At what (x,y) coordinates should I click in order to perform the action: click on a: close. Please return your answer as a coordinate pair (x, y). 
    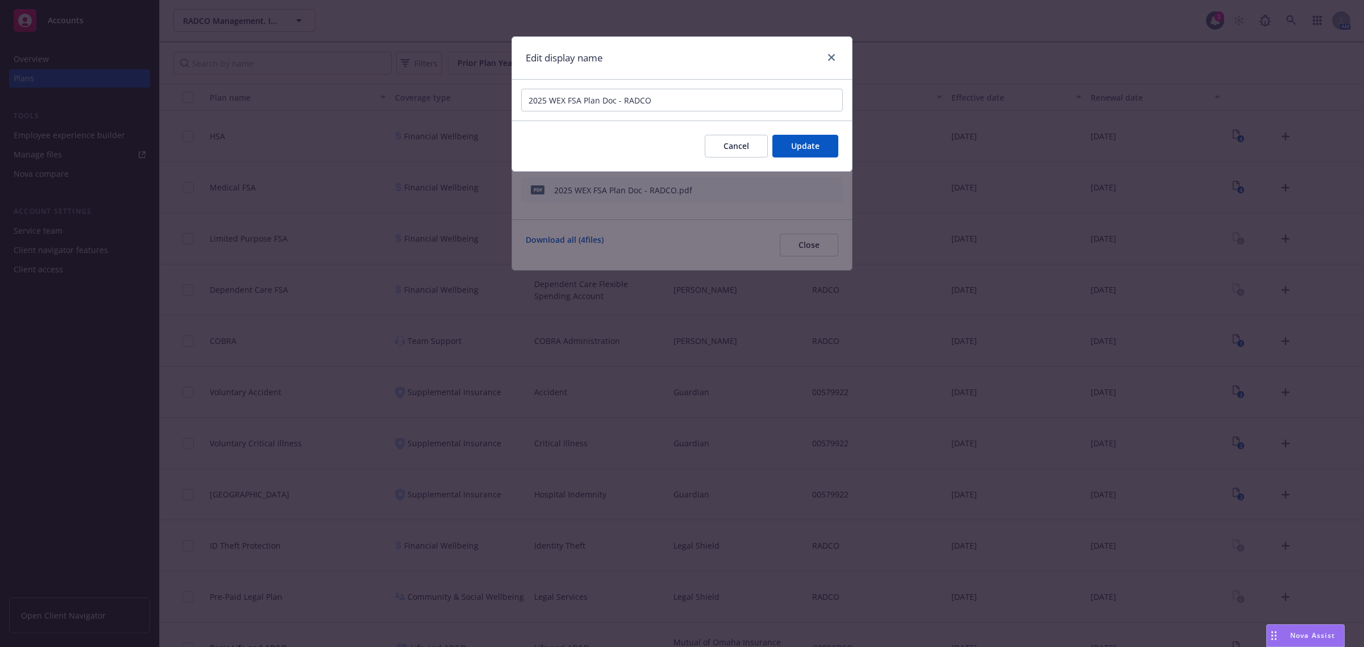
    Looking at the image, I should click on (831, 57).